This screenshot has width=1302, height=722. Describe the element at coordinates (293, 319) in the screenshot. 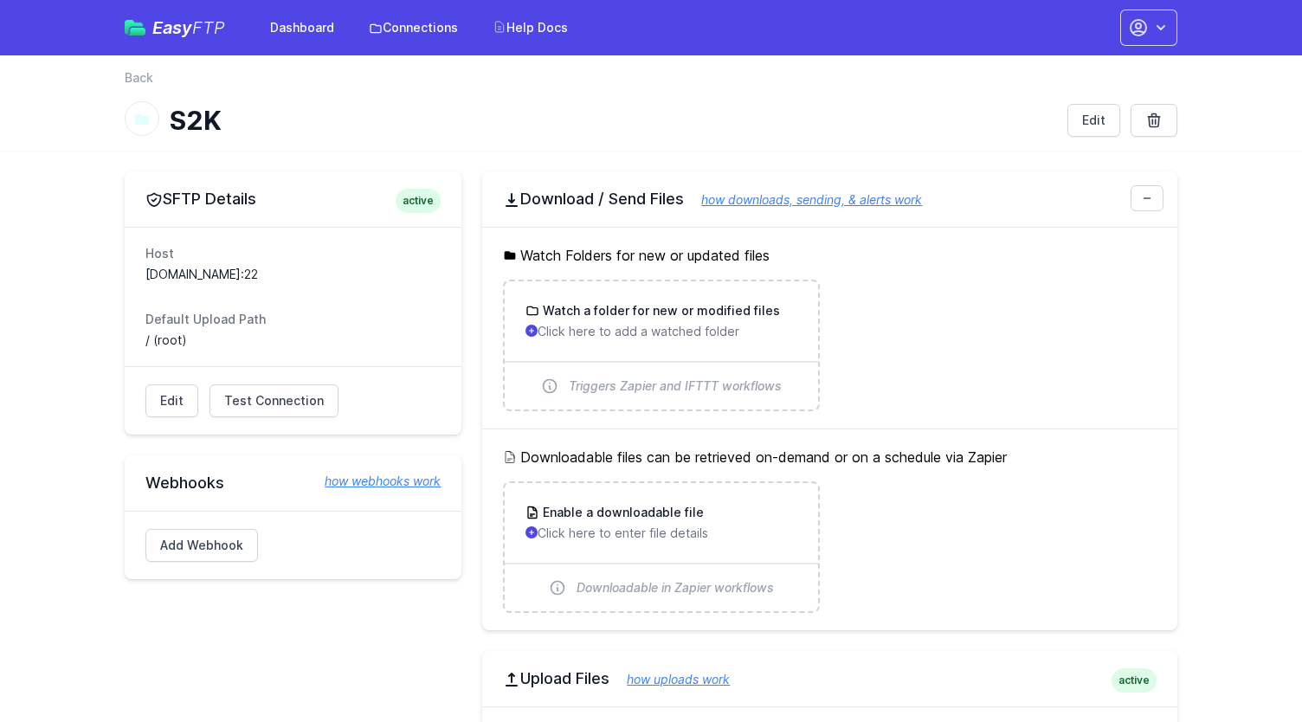

I see `dt: Default Upload Path` at that location.